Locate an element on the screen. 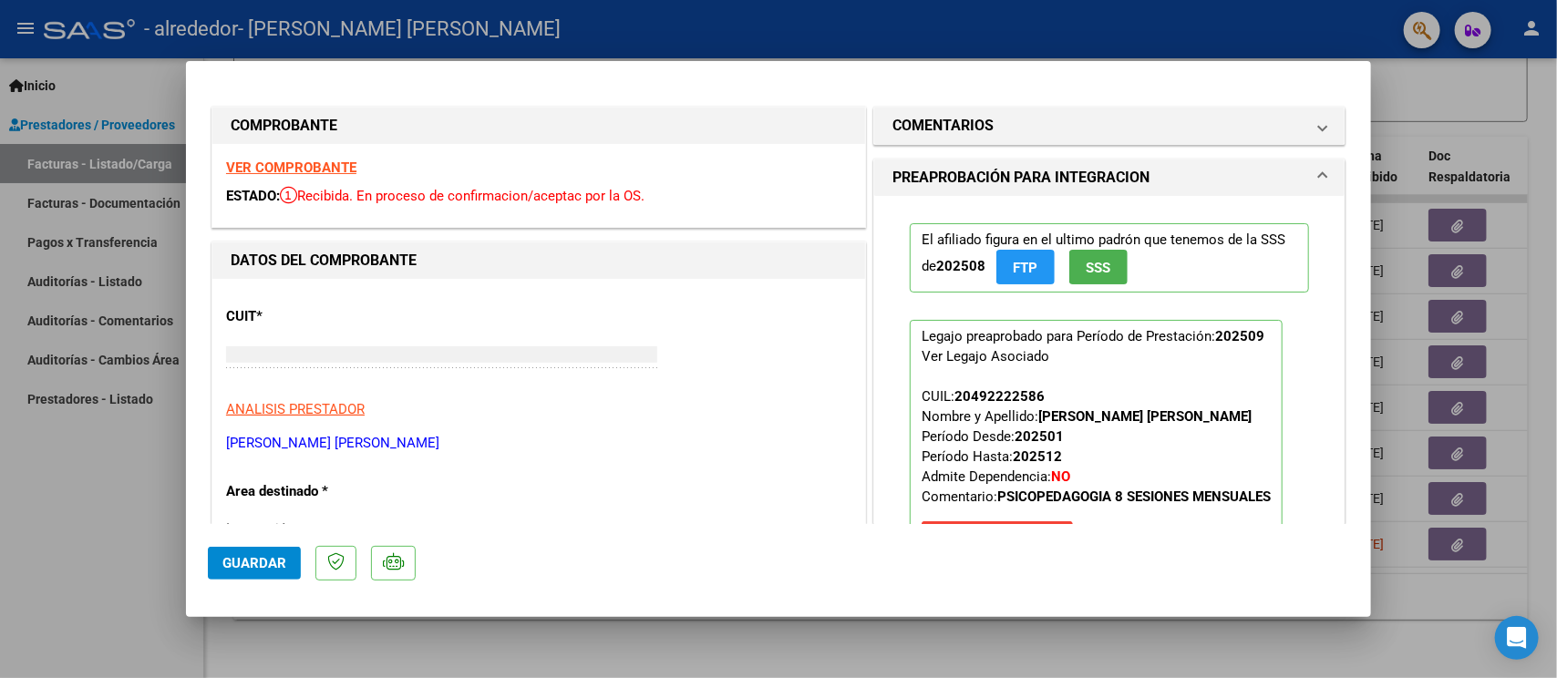 This screenshot has width=1557, height=678. strong: VER COMPROBANTE is located at coordinates (291, 168).